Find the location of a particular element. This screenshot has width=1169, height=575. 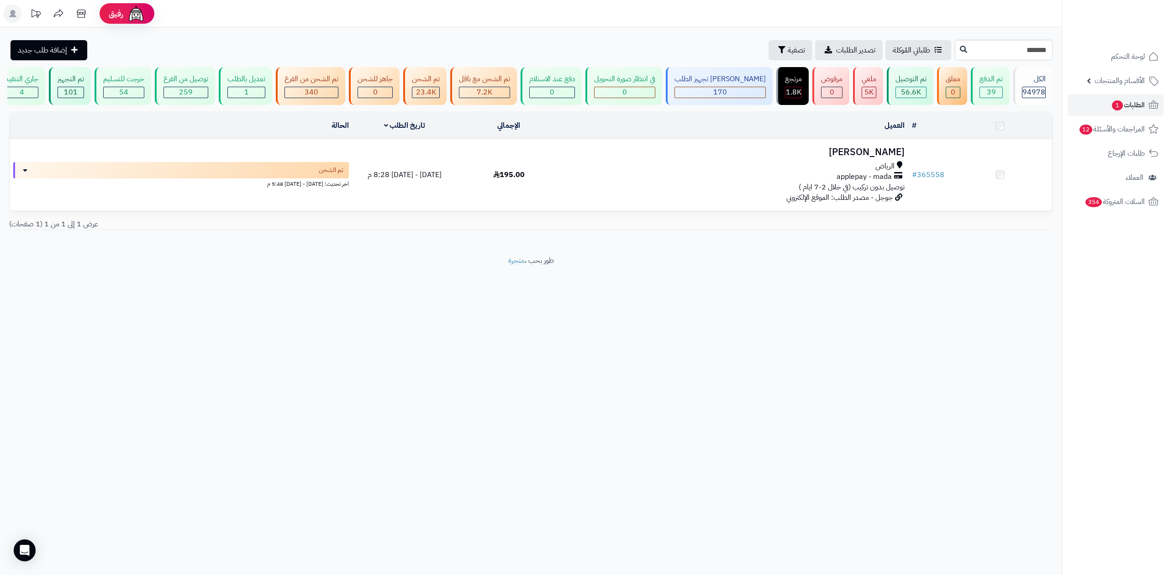

a: إضافة طلب جديد is located at coordinates (49, 50).